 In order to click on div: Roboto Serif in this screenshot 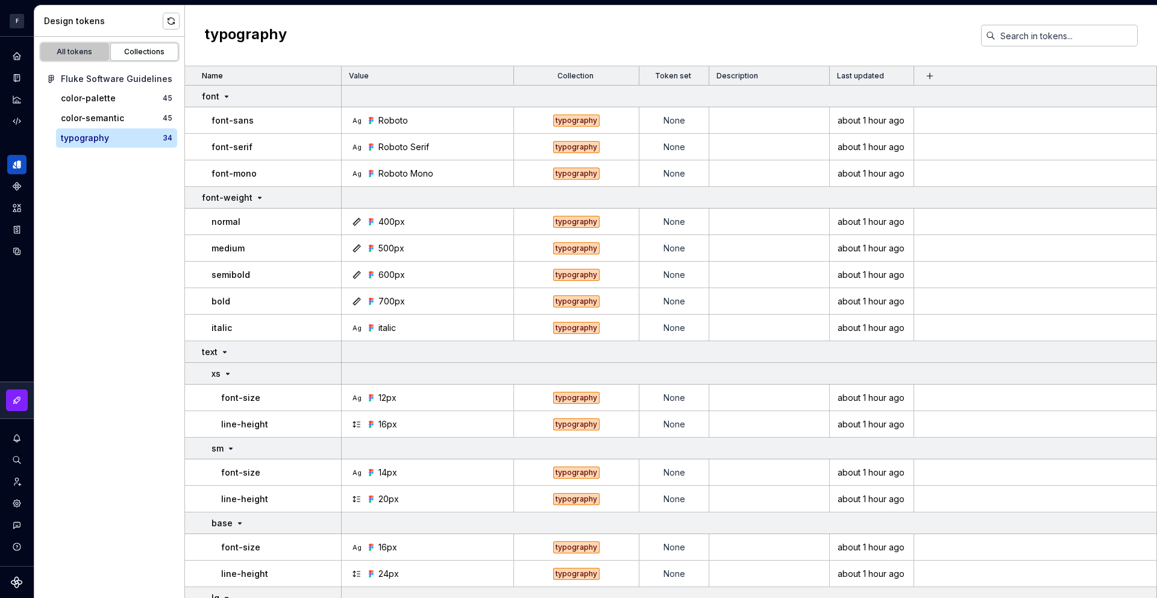, I will do `click(404, 147)`.